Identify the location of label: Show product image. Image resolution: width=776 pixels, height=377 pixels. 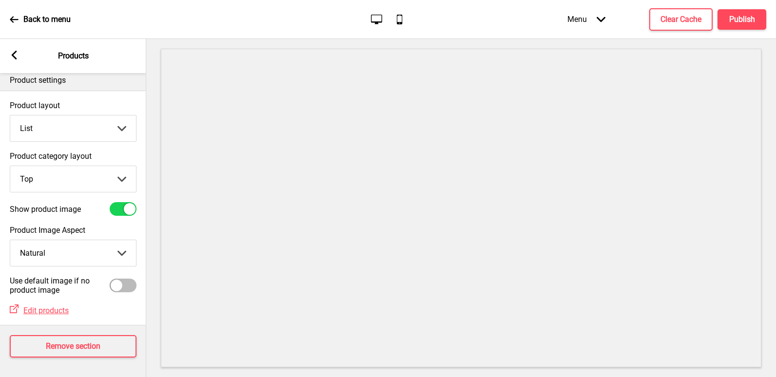
(45, 209).